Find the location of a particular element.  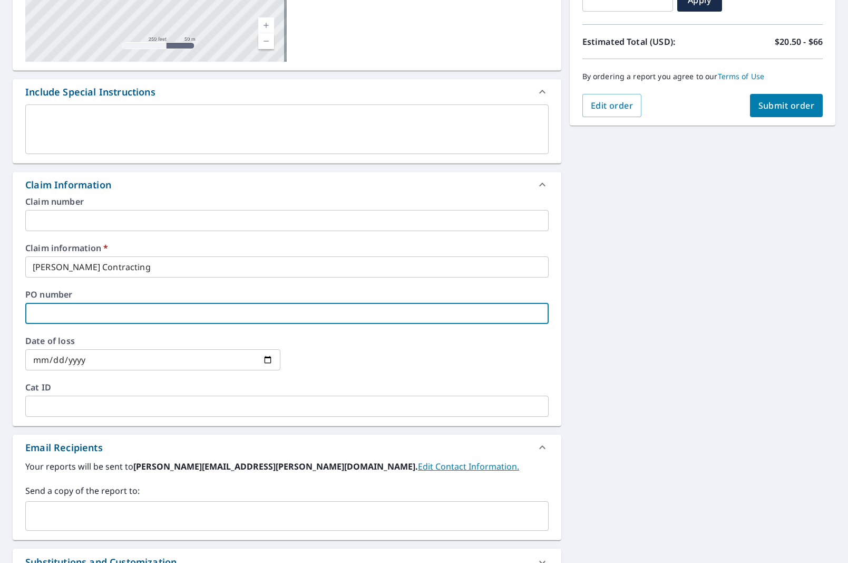

button: Submit order is located at coordinates (787, 105).